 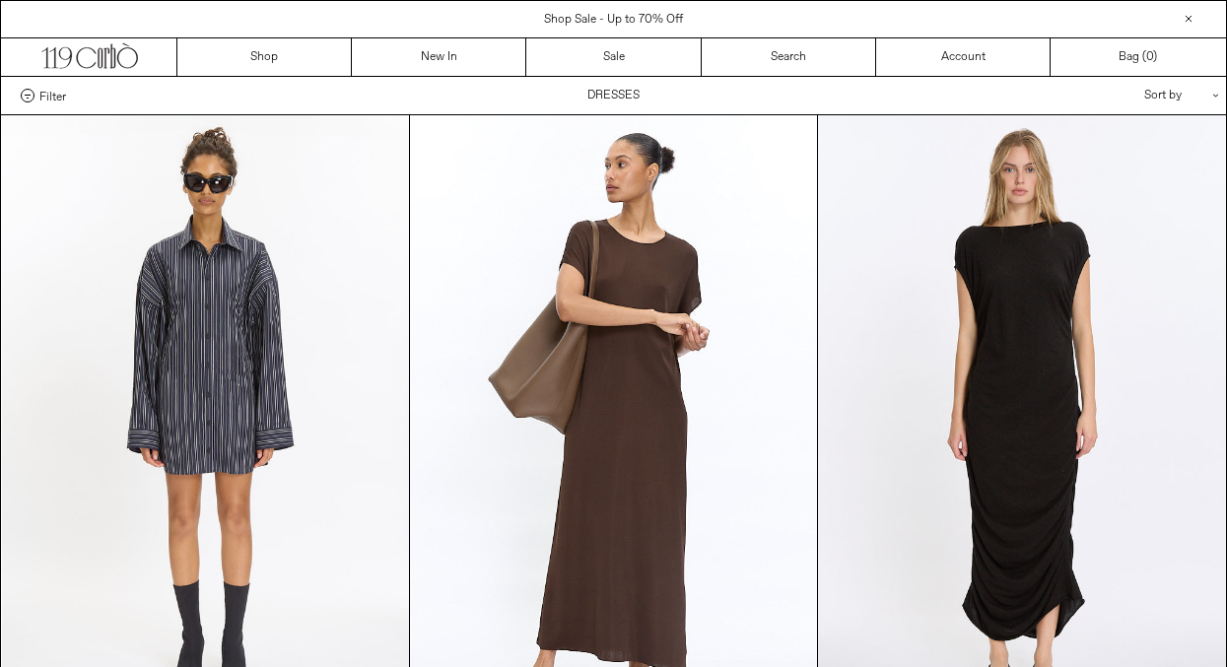 What do you see at coordinates (963, 57) in the screenshot?
I see `a: Account` at bounding box center [963, 57].